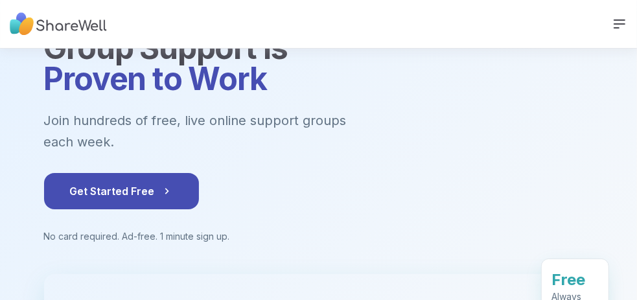  What do you see at coordinates (58, 24) in the screenshot?
I see `img: ShareWell Nav Logo` at bounding box center [58, 24].